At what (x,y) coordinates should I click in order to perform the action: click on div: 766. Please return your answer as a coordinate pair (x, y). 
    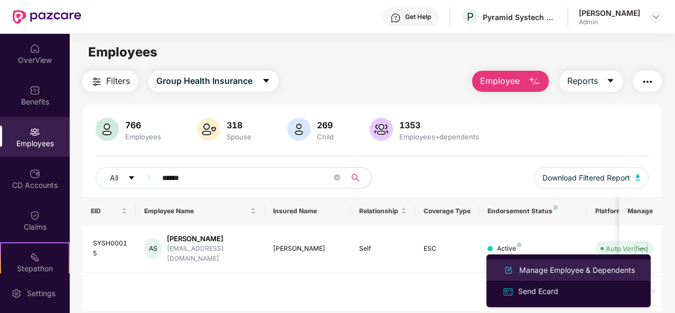
    Looking at the image, I should click on (143, 125).